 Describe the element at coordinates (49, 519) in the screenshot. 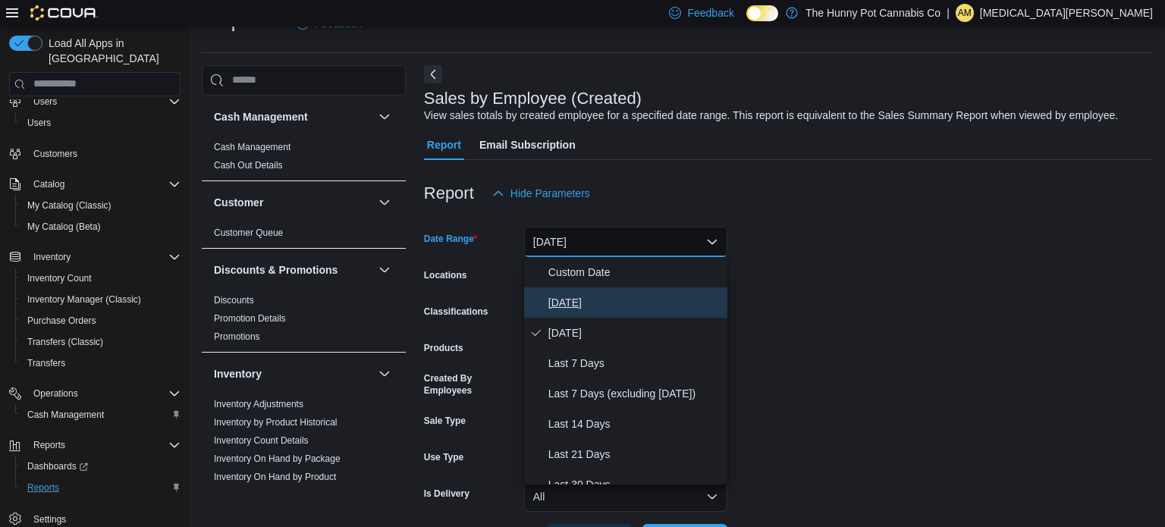

I see `span: Settings` at that location.